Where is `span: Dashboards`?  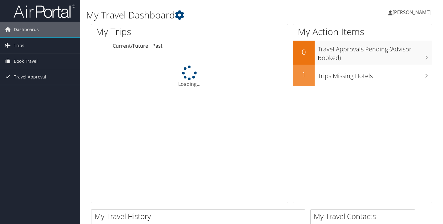
span: Dashboards is located at coordinates (26, 30).